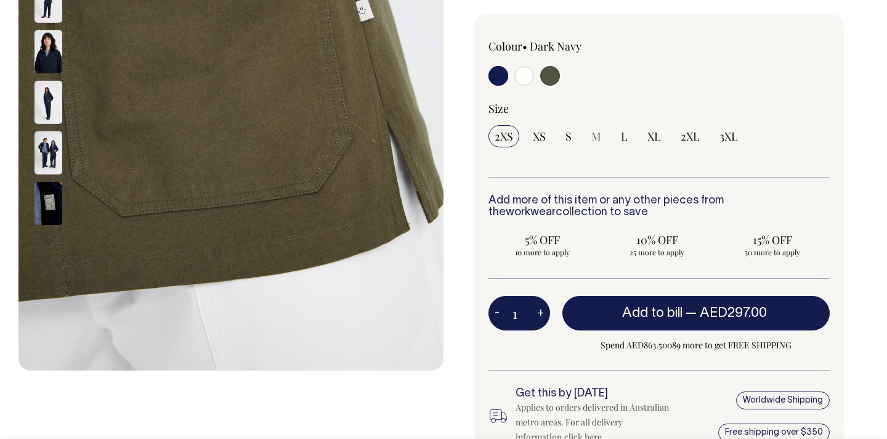 This screenshot has height=439, width=887. Describe the element at coordinates (696, 313) in the screenshot. I see `button: Add to bill —AED297.00` at that location.